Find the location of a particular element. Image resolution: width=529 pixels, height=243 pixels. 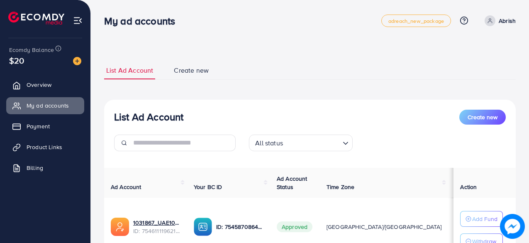

a: Billing is located at coordinates (45, 168).